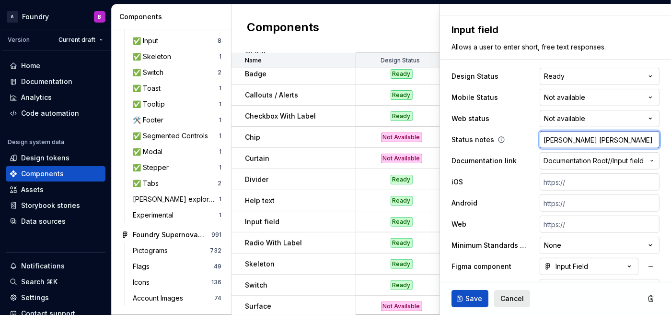 This screenshot has width=671, height=315. I want to click on p: Divider, so click(257, 179).